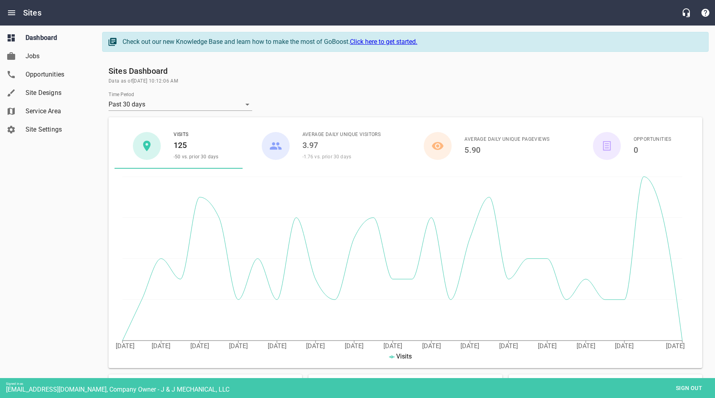 This screenshot has height=398, width=715. What do you see at coordinates (706, 13) in the screenshot?
I see `button: Support Portal` at bounding box center [706, 13].